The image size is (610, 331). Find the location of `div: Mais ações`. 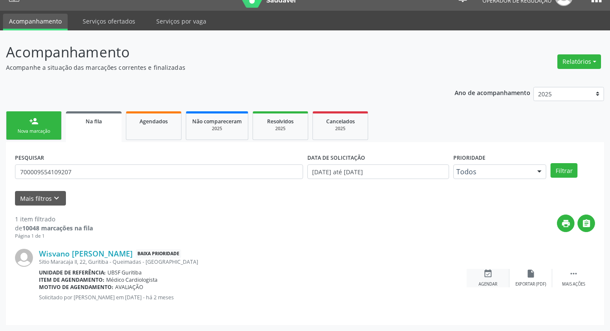

div: Mais ações is located at coordinates (573, 284).